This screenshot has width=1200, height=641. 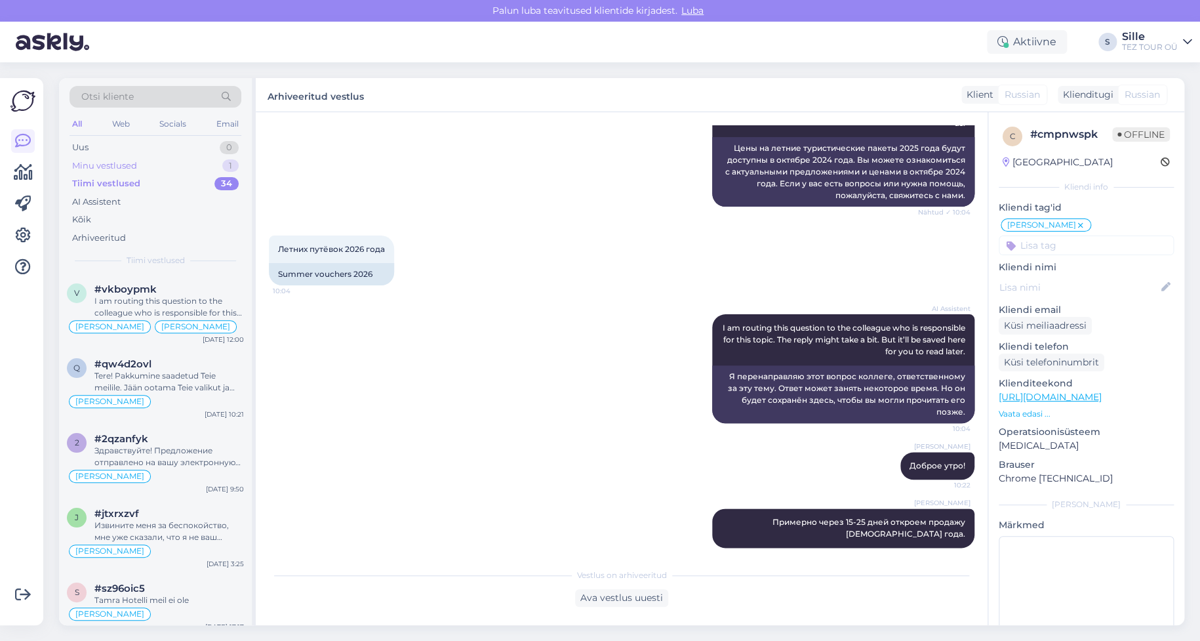 What do you see at coordinates (843, 172) in the screenshot?
I see `div: Цены на летние туристические пакеты 2025 года будут доступны в октябре 2024 года. Вы можете ознак...` at bounding box center [843, 172].